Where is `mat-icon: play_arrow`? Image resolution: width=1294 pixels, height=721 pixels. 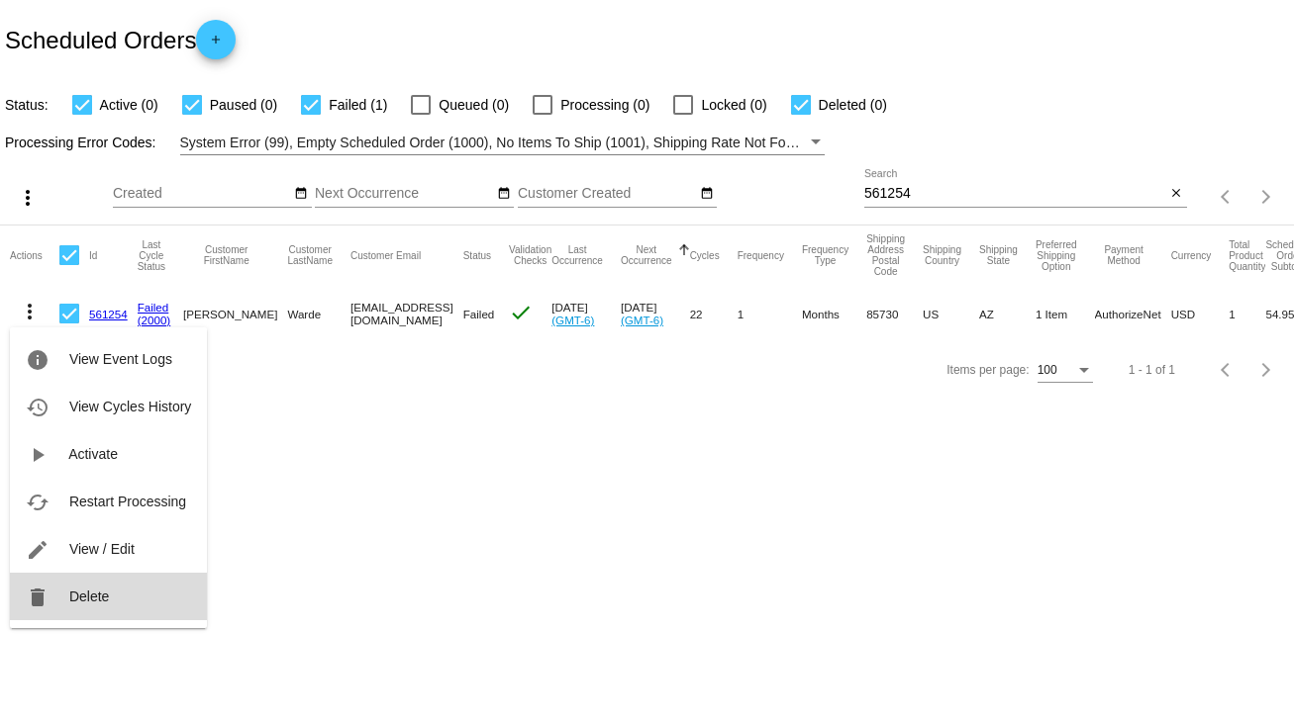 mat-icon: play_arrow is located at coordinates (38, 455).